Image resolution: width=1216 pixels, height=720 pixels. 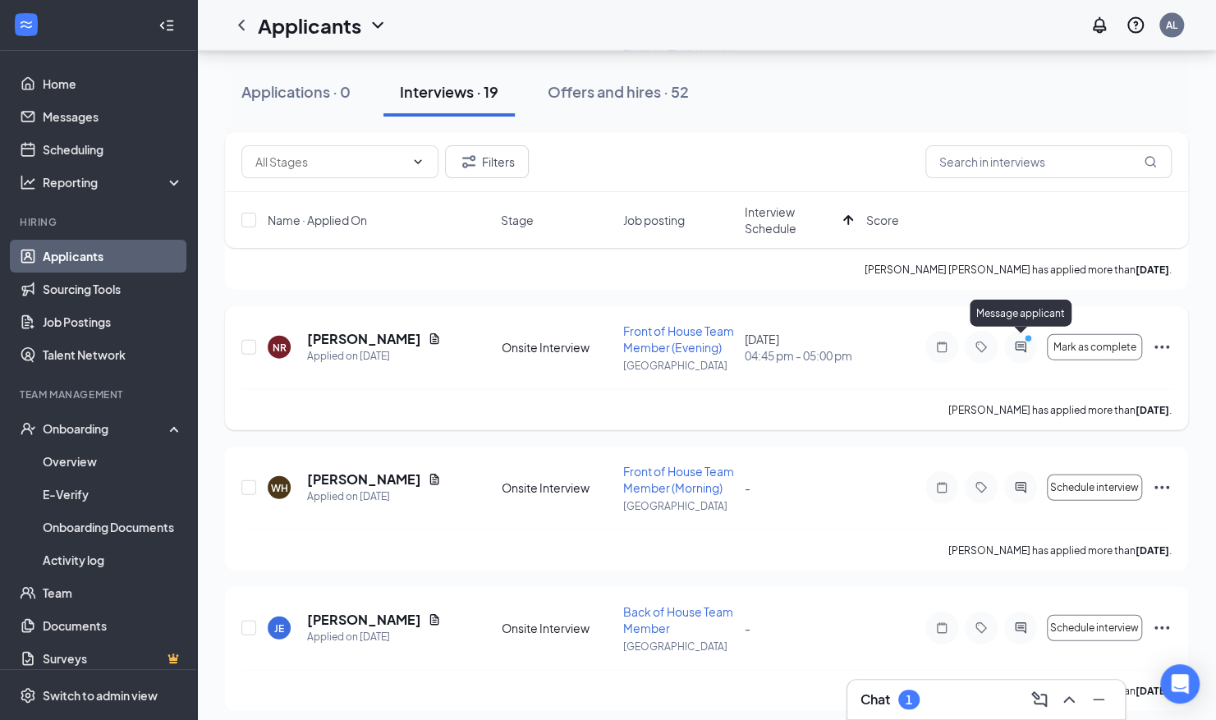 What do you see at coordinates (1069, 699) in the screenshot?
I see `button: ChevronUp` at bounding box center [1069, 699].